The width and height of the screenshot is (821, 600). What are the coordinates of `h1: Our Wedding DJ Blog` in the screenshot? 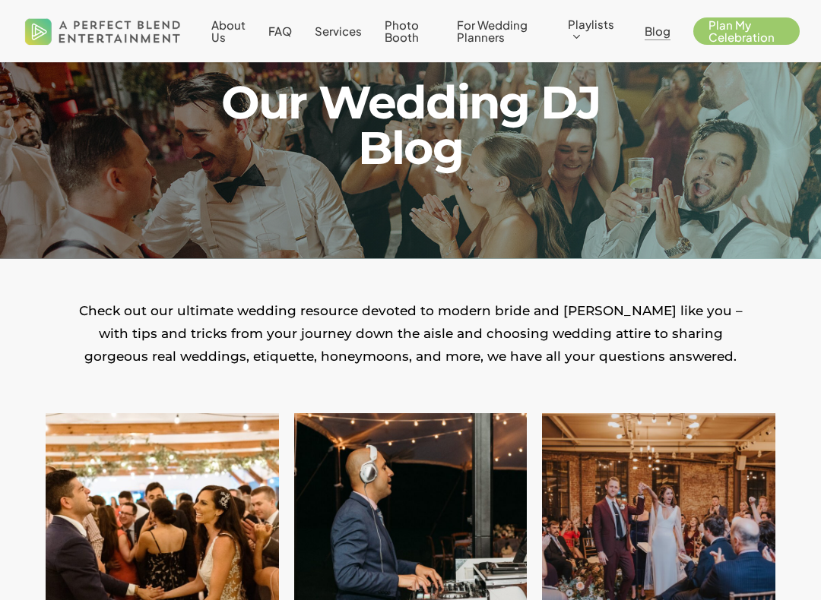 It's located at (410, 125).